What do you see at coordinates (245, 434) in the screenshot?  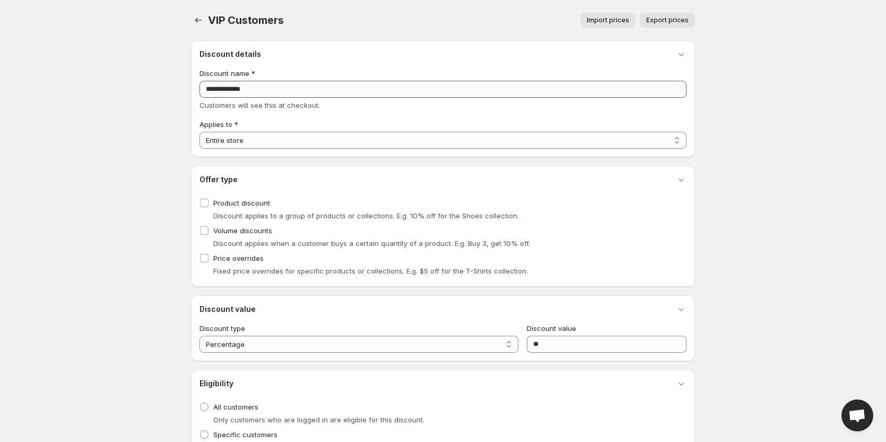 I see `span: Specific customers` at bounding box center [245, 434].